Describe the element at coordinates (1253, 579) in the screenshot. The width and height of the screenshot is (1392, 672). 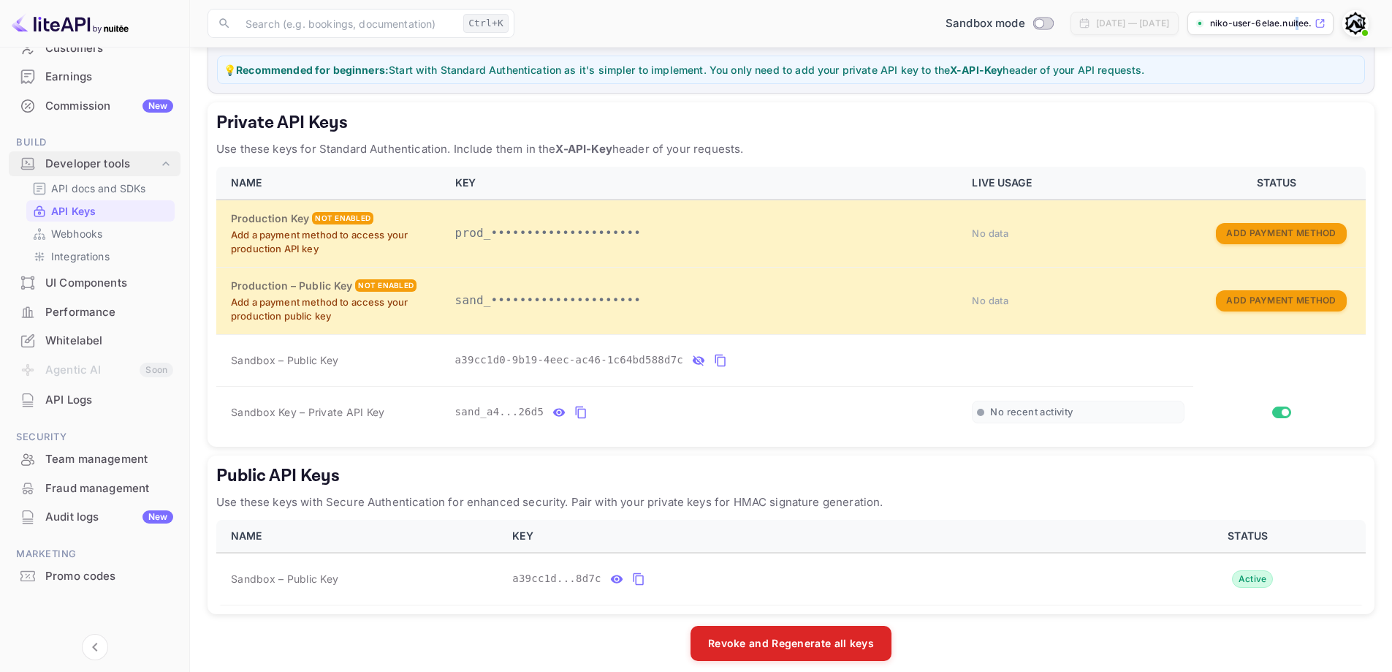
I see `div: Active` at that location.